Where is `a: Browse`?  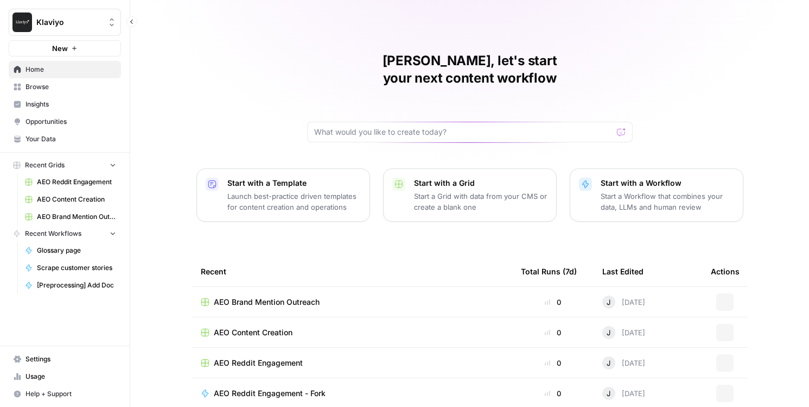 a: Browse is located at coordinates (65, 87).